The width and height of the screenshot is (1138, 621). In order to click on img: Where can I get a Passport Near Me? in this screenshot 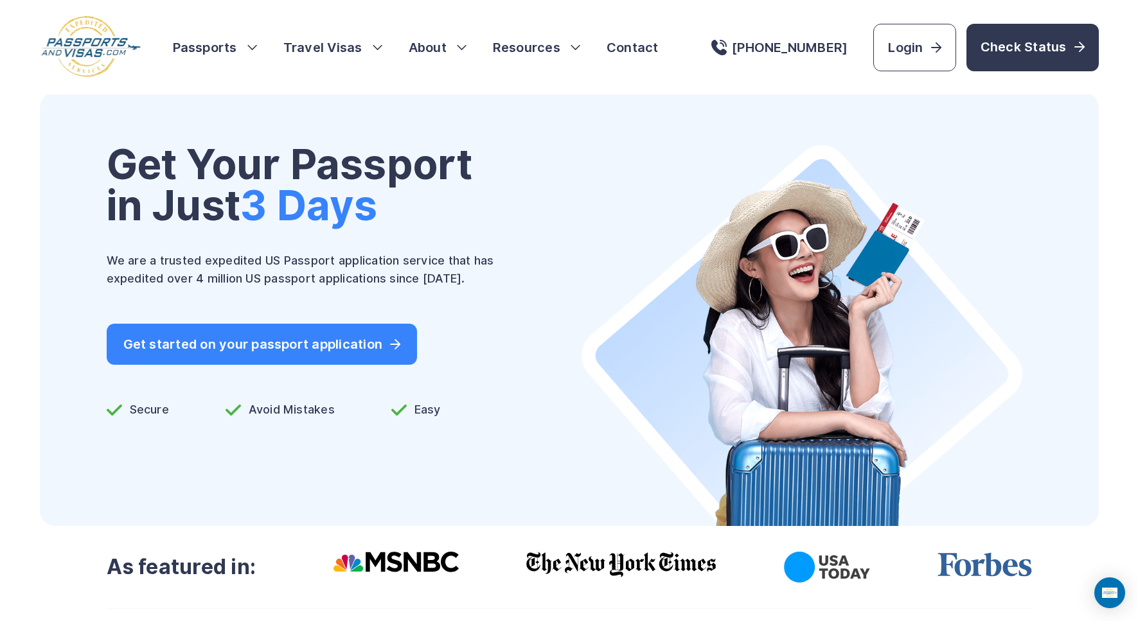, I will do `click(802, 335)`.